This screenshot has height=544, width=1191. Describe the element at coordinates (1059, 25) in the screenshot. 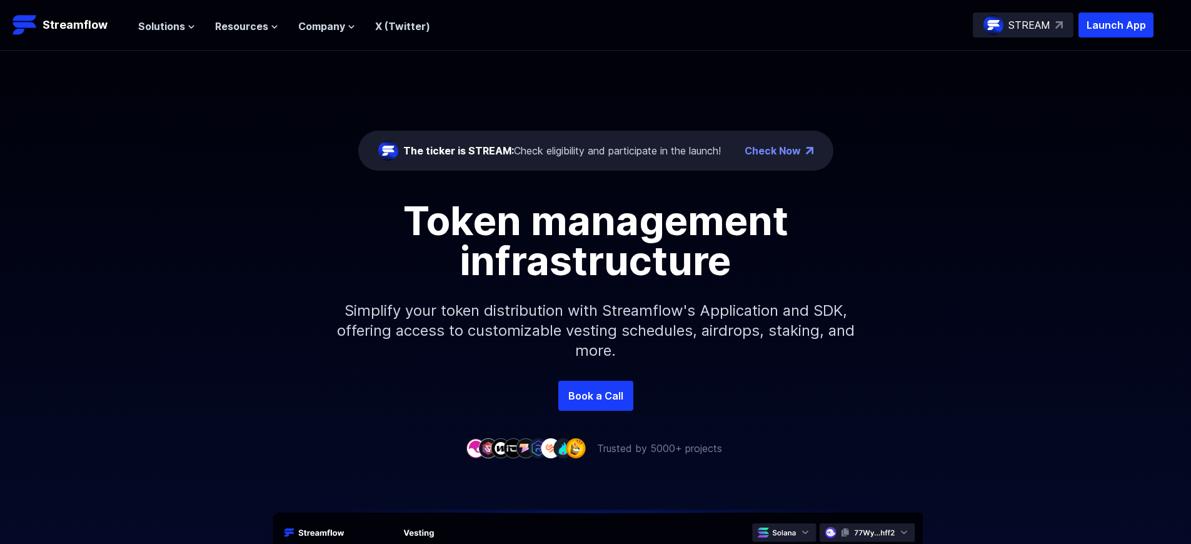

I see `img: top-right-arrow.svg` at that location.